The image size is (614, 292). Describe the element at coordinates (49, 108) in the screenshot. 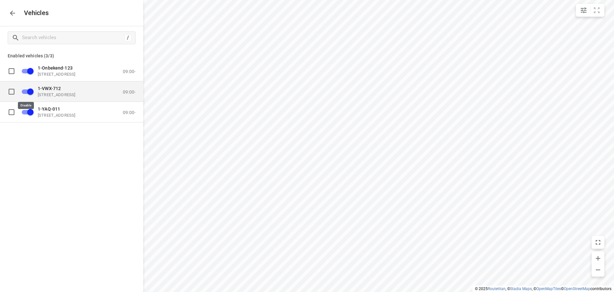

I see `span: 1-YAQ-011` at that location.